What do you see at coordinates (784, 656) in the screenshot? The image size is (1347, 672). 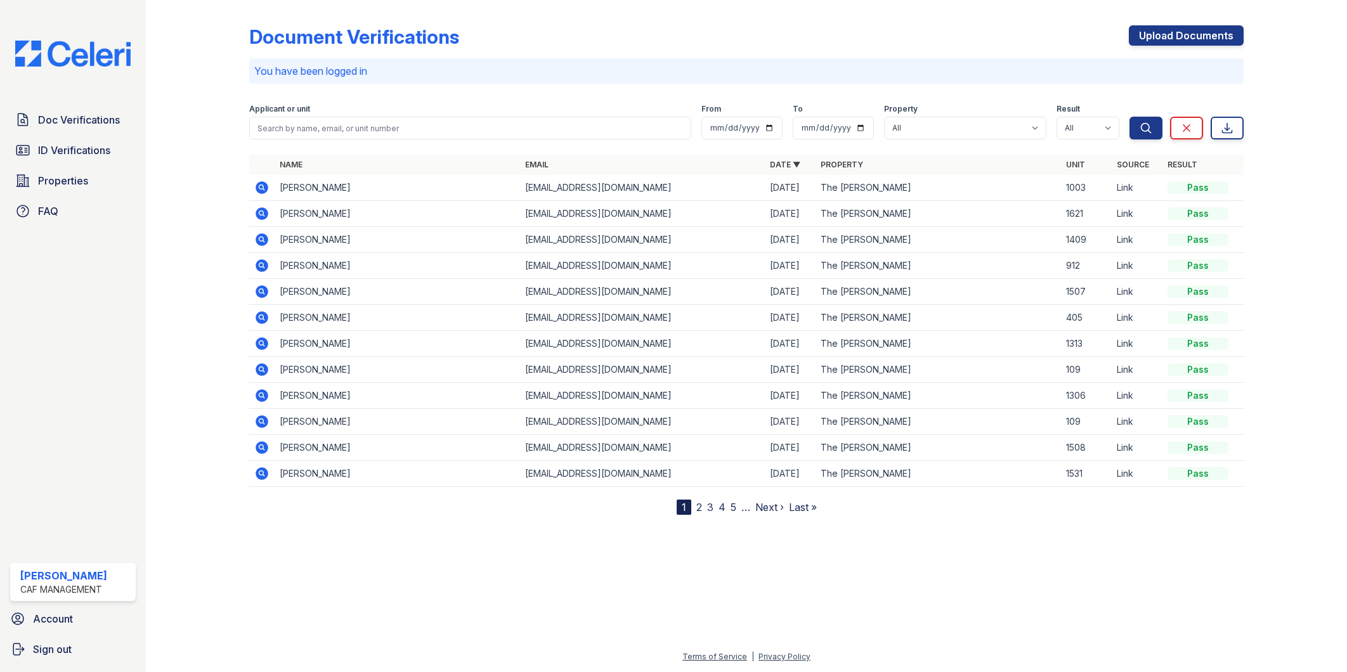 I see `a: Privacy Policy` at bounding box center [784, 656].